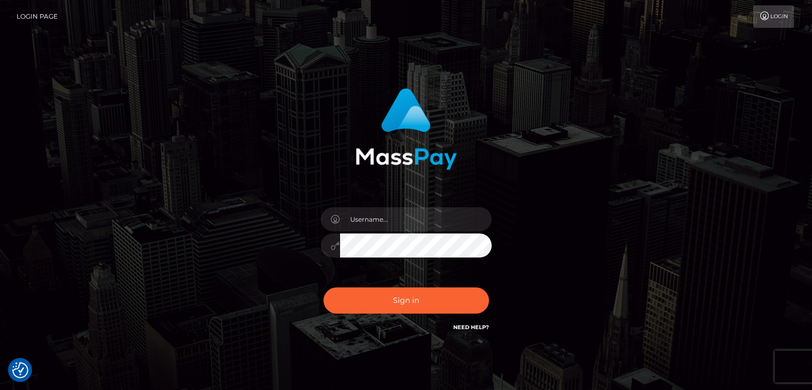  I want to click on input: Username..., so click(416, 219).